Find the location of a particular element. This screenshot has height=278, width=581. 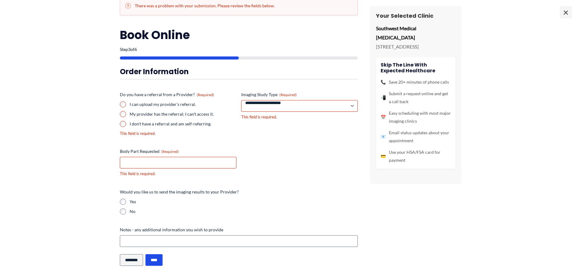

label: I can upload my provider's referral. is located at coordinates (183, 104).